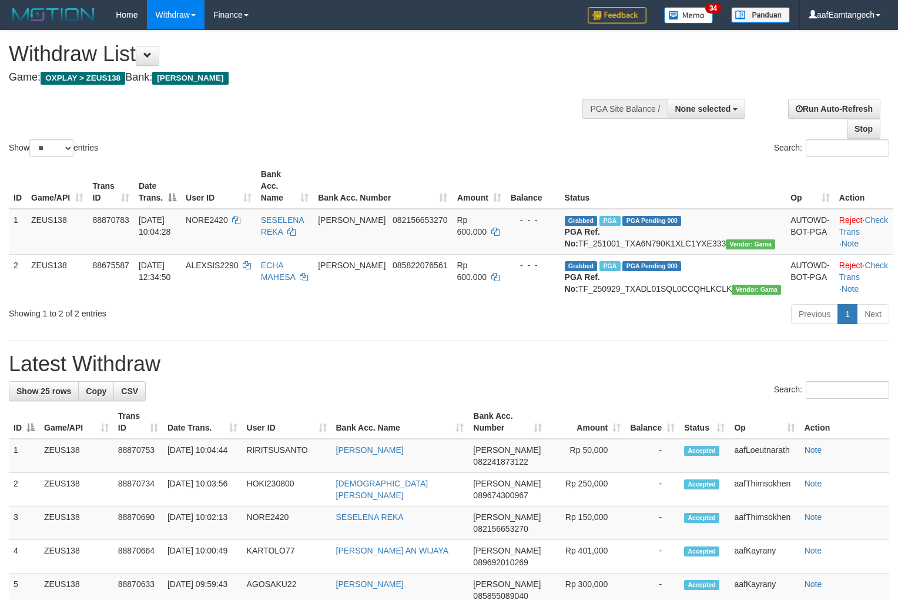  Describe the element at coordinates (24, 523) in the screenshot. I see `td: 3` at that location.